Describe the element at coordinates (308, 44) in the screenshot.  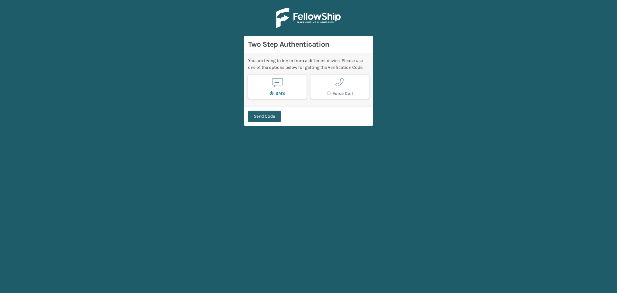
I see `h3: Two Step Authentication` at that location.